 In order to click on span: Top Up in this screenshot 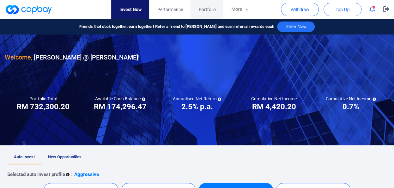, I will do `click(343, 9)`.